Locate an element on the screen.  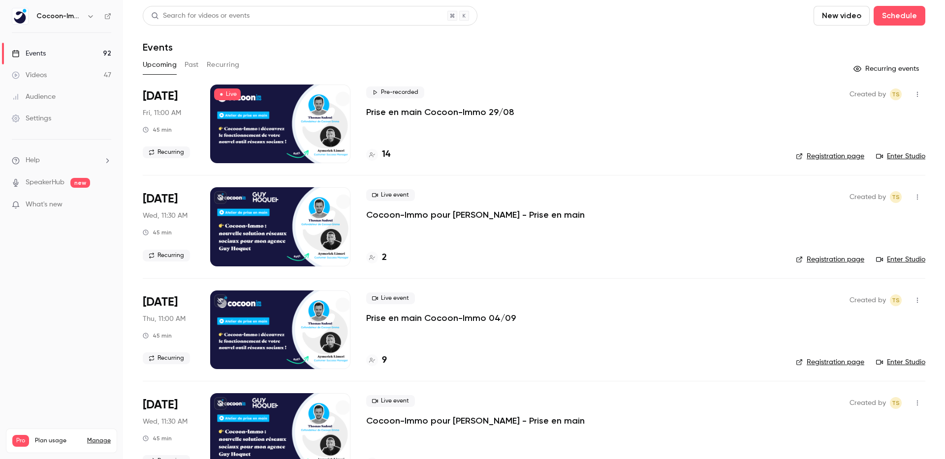
button: Schedule is located at coordinates (899, 16).